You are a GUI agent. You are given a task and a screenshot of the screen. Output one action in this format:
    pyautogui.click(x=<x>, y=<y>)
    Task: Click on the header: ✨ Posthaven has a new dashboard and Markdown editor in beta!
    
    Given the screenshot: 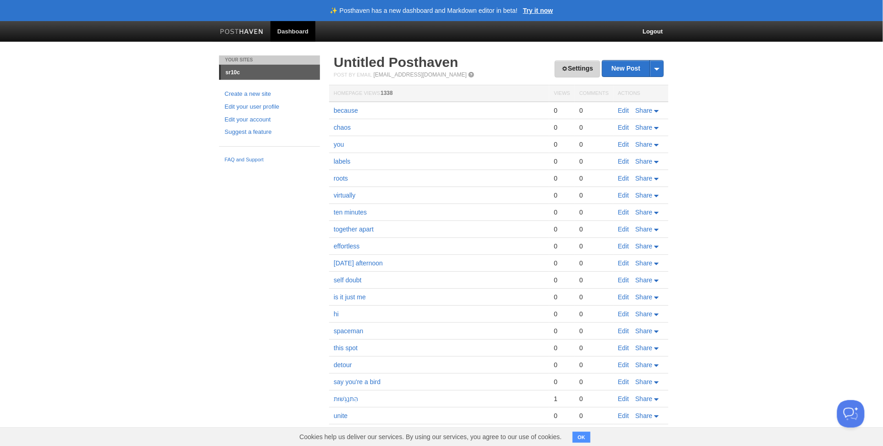 What is the action you would take?
    pyautogui.click(x=424, y=11)
    